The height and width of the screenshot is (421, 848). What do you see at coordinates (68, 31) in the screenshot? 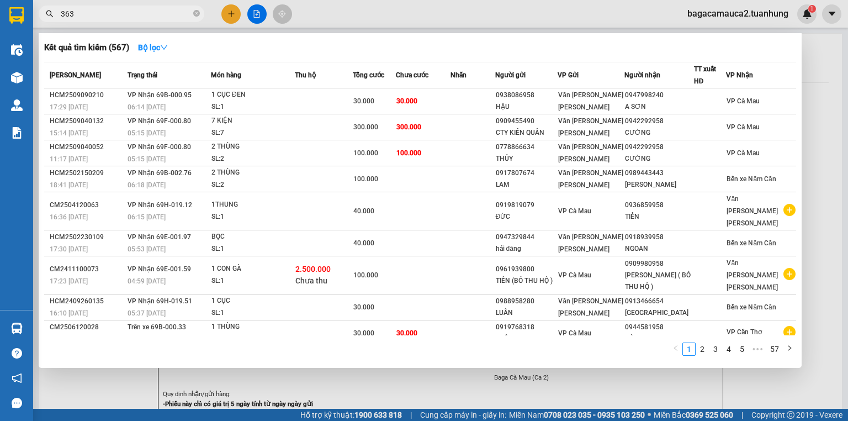
I see `span: environment` at bounding box center [68, 31].